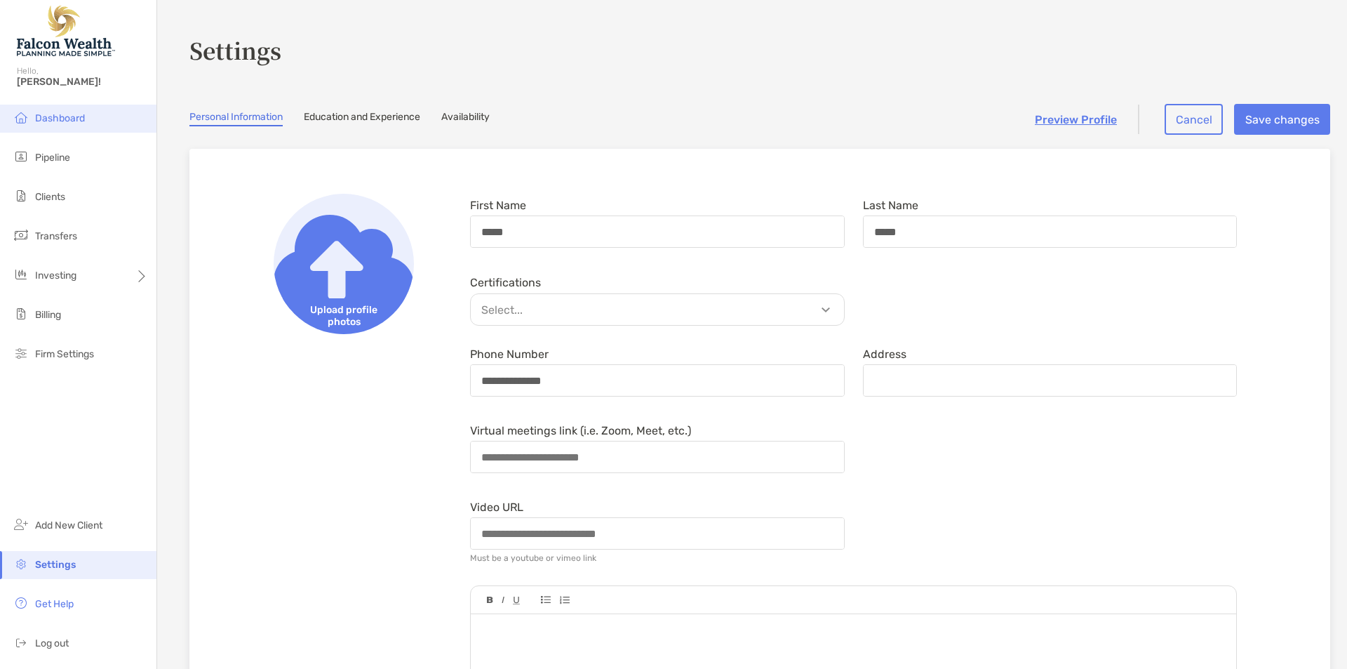 The height and width of the screenshot is (669, 1347). I want to click on label: Phone Number, so click(509, 354).